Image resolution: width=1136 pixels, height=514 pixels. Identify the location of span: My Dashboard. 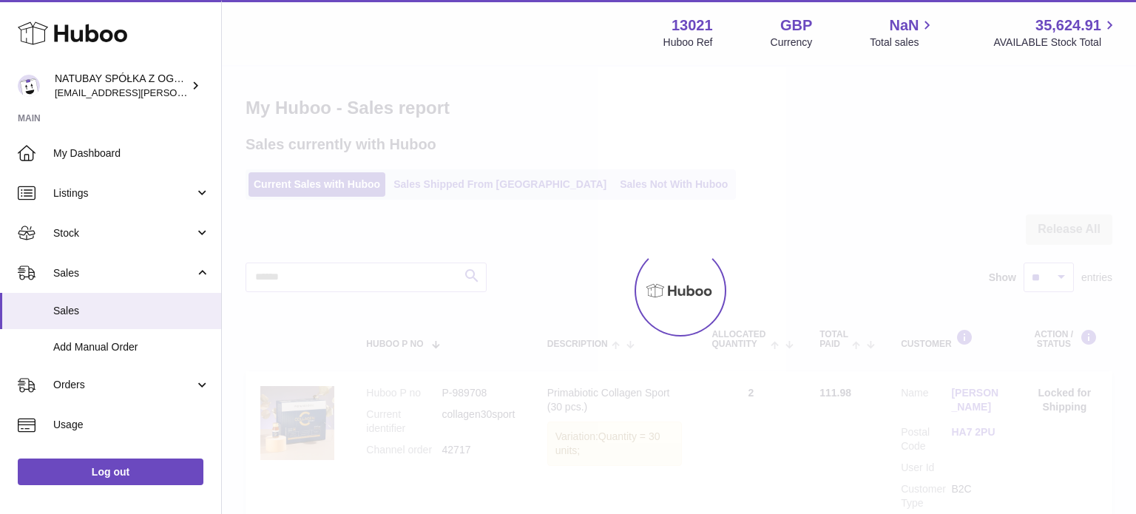
(132, 153).